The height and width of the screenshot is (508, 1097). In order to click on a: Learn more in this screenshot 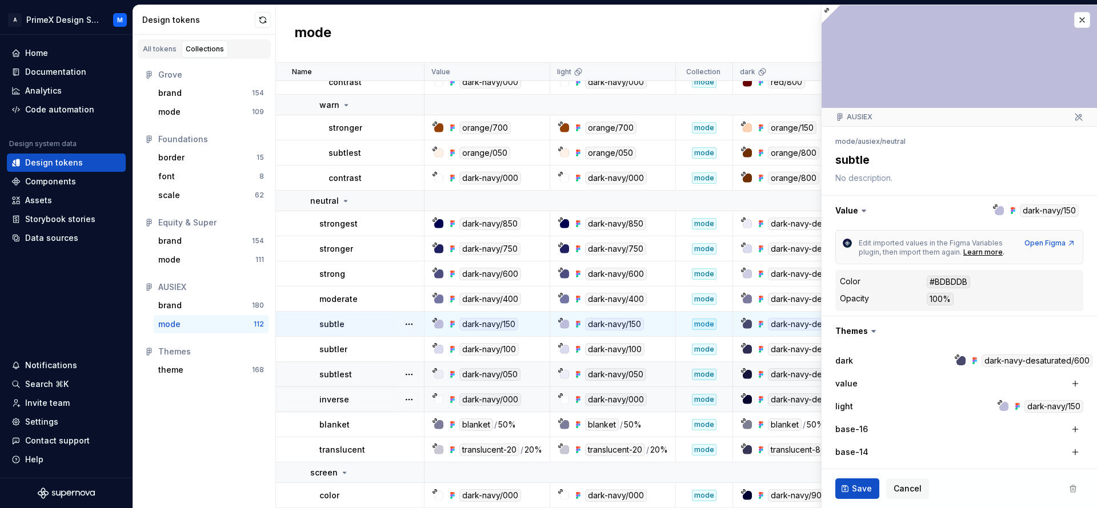, I will do `click(983, 253)`.